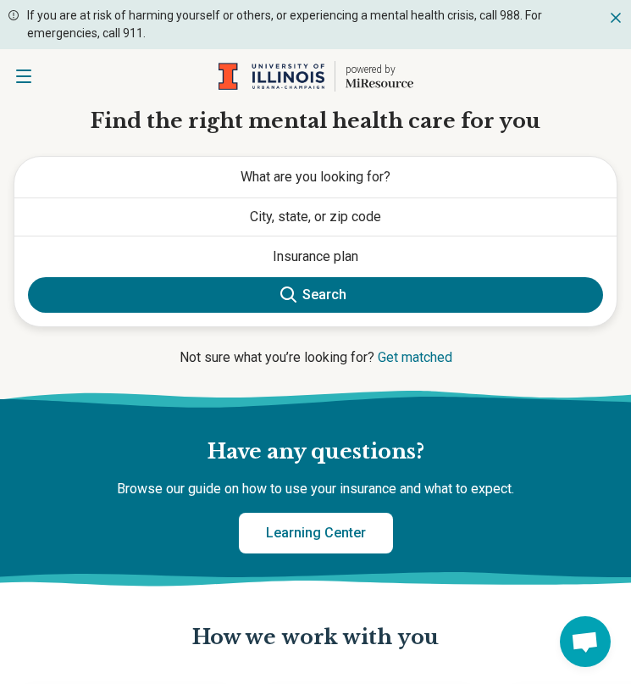 The height and width of the screenshot is (684, 631). What do you see at coordinates (24, 76) in the screenshot?
I see `button: Open navigation` at bounding box center [24, 76].